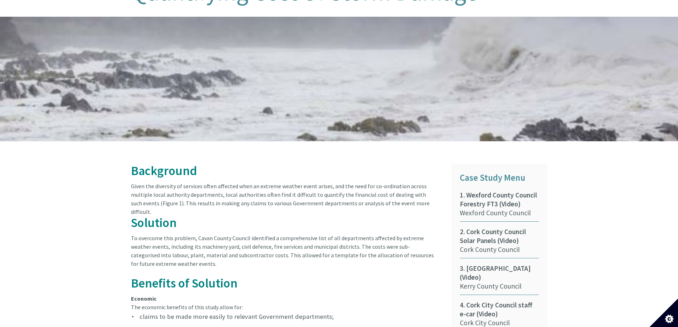 This screenshot has height=327, width=678. What do you see at coordinates (154, 222) in the screenshot?
I see `span: Solution` at bounding box center [154, 222].